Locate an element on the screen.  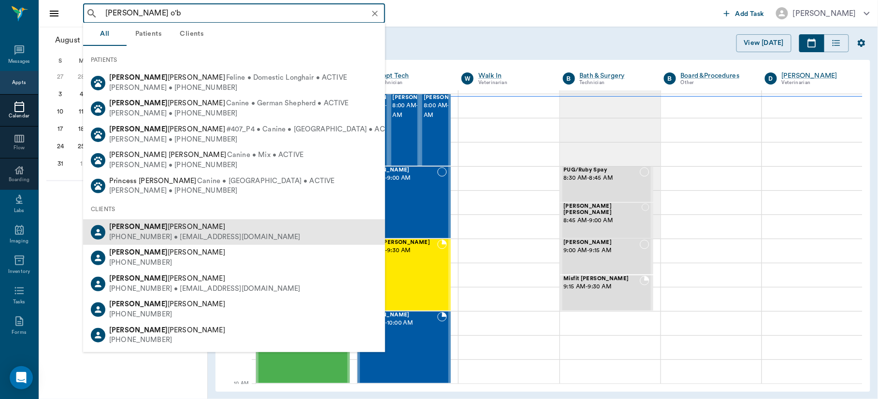
div: BOOKED, 9:15 AM - 9:30 AM is located at coordinates (606, 293).